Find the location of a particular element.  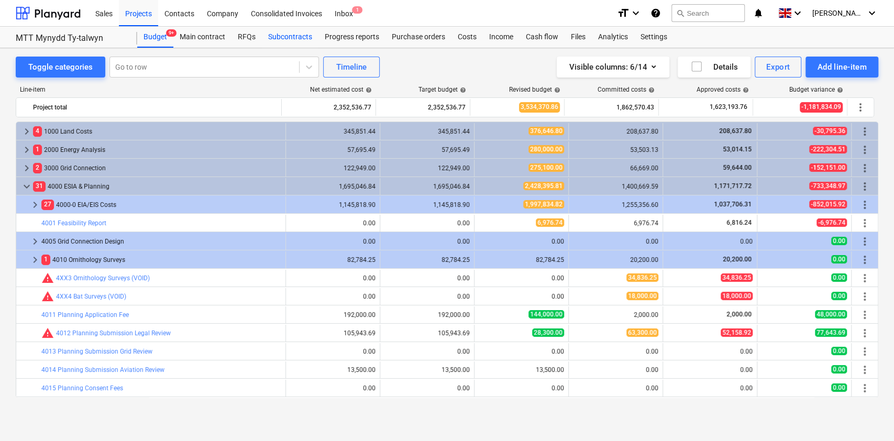

div: 208,637.80 is located at coordinates (615, 131).